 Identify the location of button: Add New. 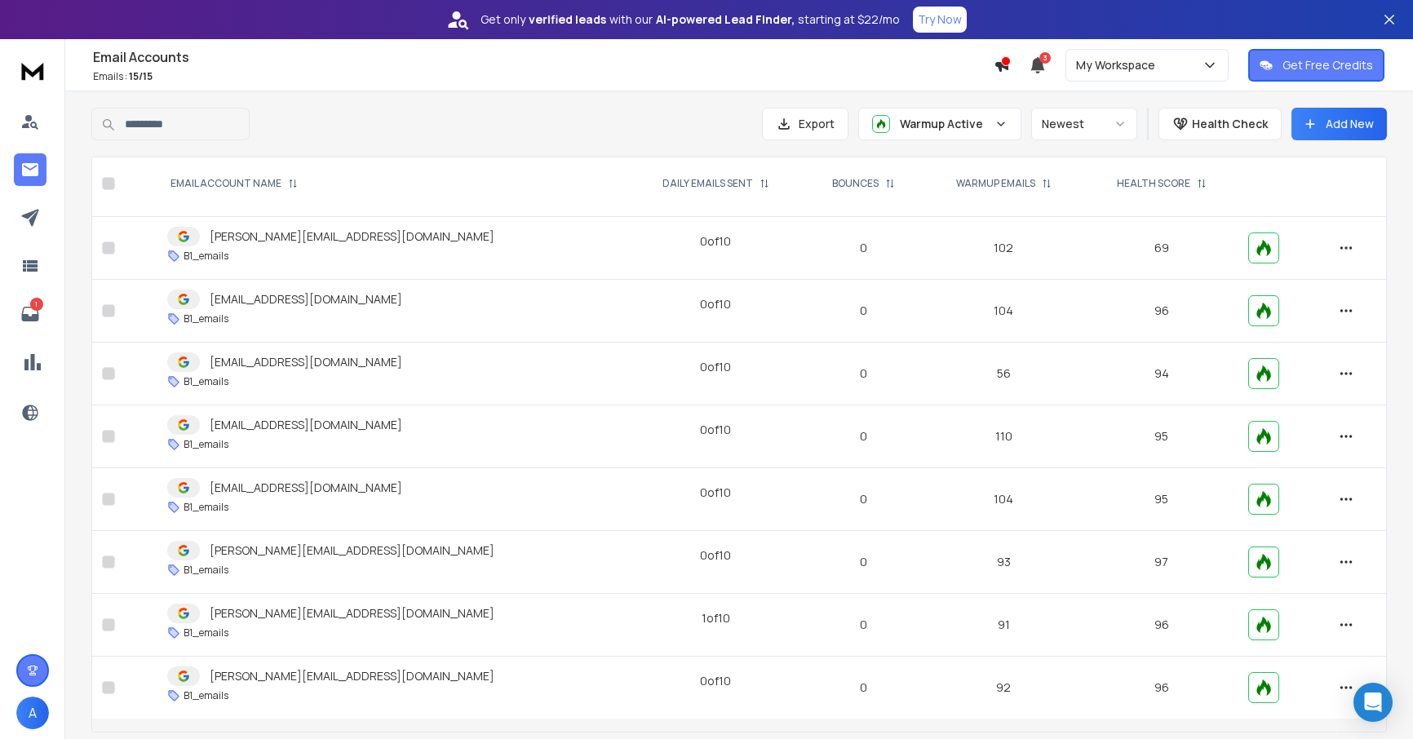
(1339, 124).